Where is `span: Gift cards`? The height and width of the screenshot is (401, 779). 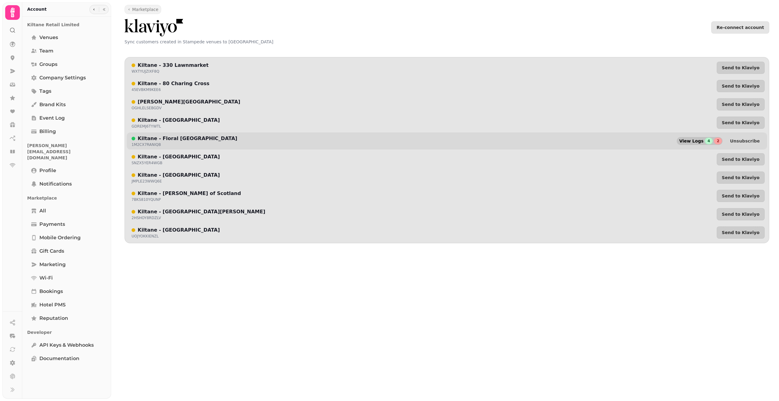 span: Gift cards is located at coordinates (52, 251).